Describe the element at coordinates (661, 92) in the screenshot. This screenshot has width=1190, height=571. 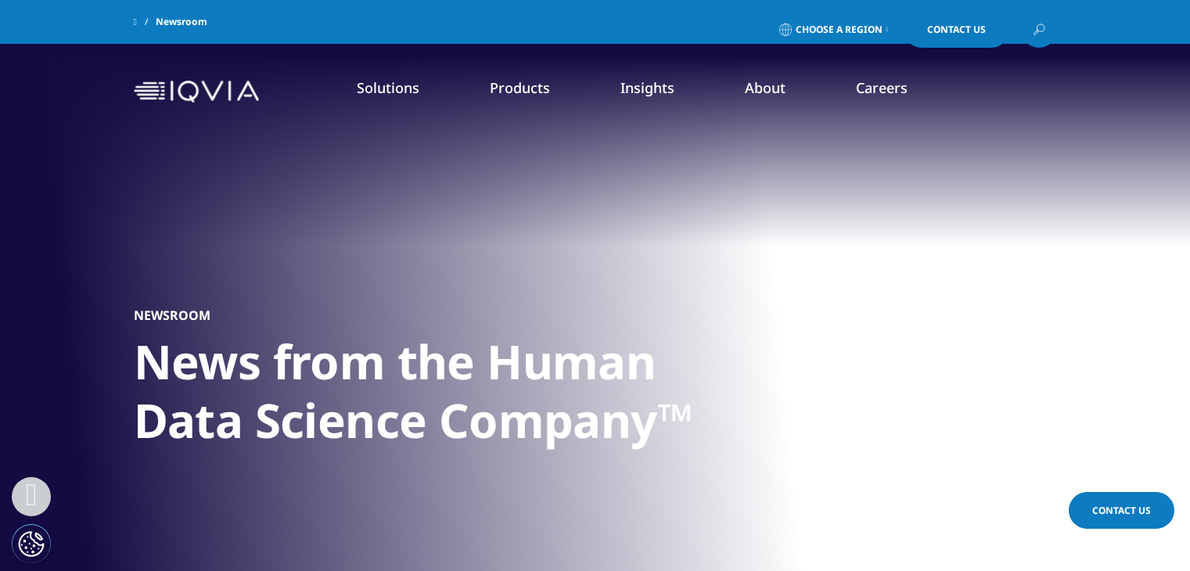
I see `nav: Primary` at that location.